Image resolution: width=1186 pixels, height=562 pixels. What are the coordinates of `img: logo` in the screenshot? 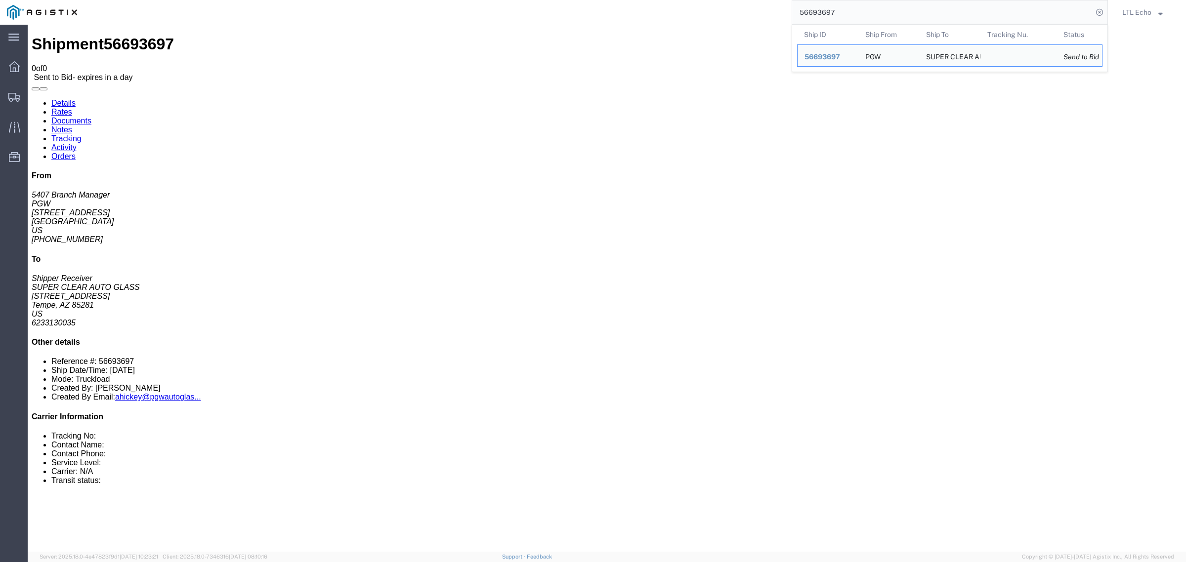 It's located at (42, 12).